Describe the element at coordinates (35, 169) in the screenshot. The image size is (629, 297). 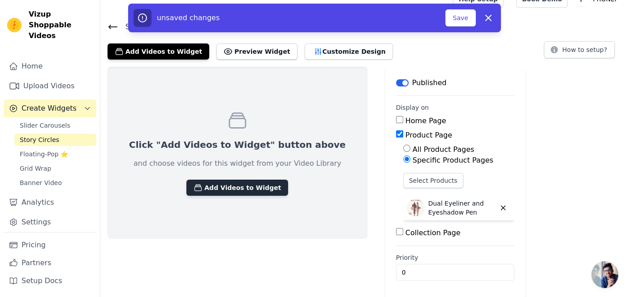
I see `span: Grid Wrap` at that location.